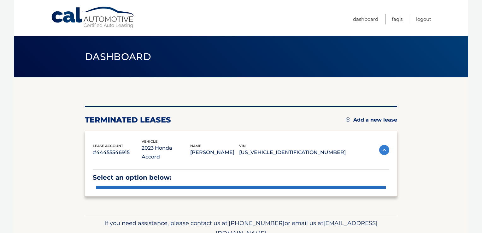 This screenshot has width=482, height=233. I want to click on p: Select an option below:, so click(241, 177).